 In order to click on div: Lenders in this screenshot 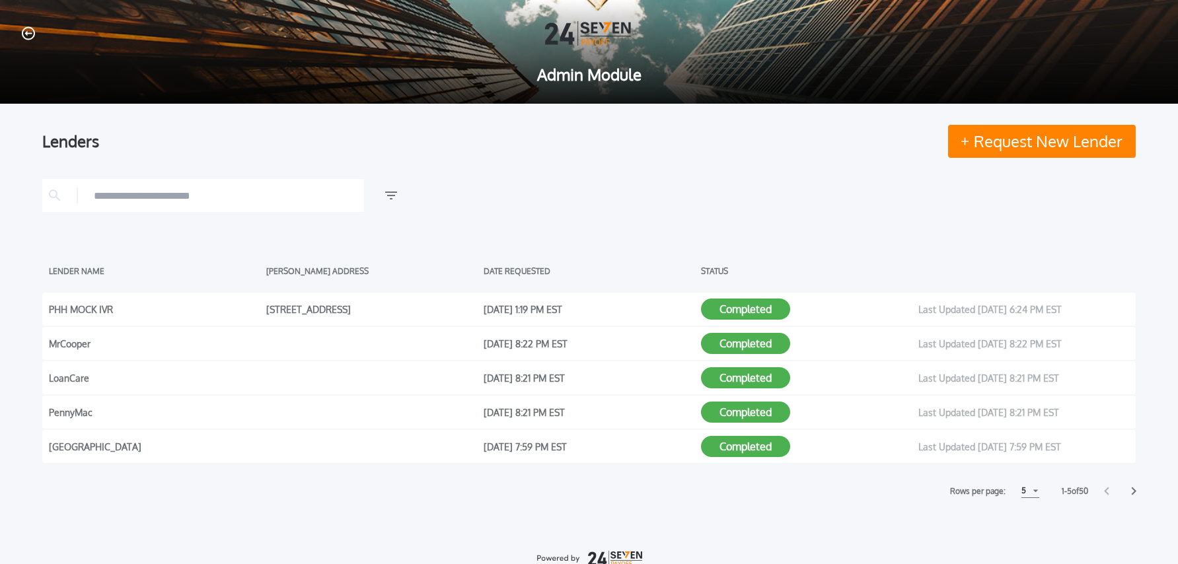, I will do `click(588, 141)`.